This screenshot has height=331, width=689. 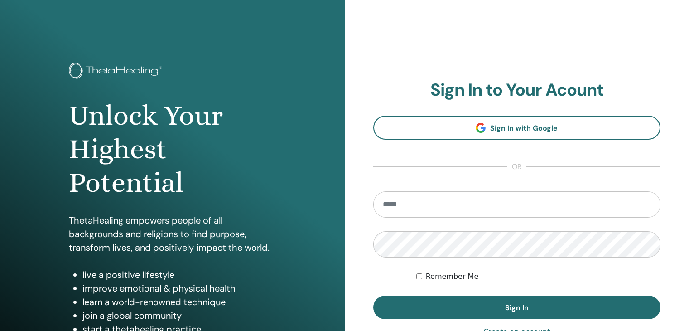 I want to click on span: Sign In with Google, so click(x=524, y=128).